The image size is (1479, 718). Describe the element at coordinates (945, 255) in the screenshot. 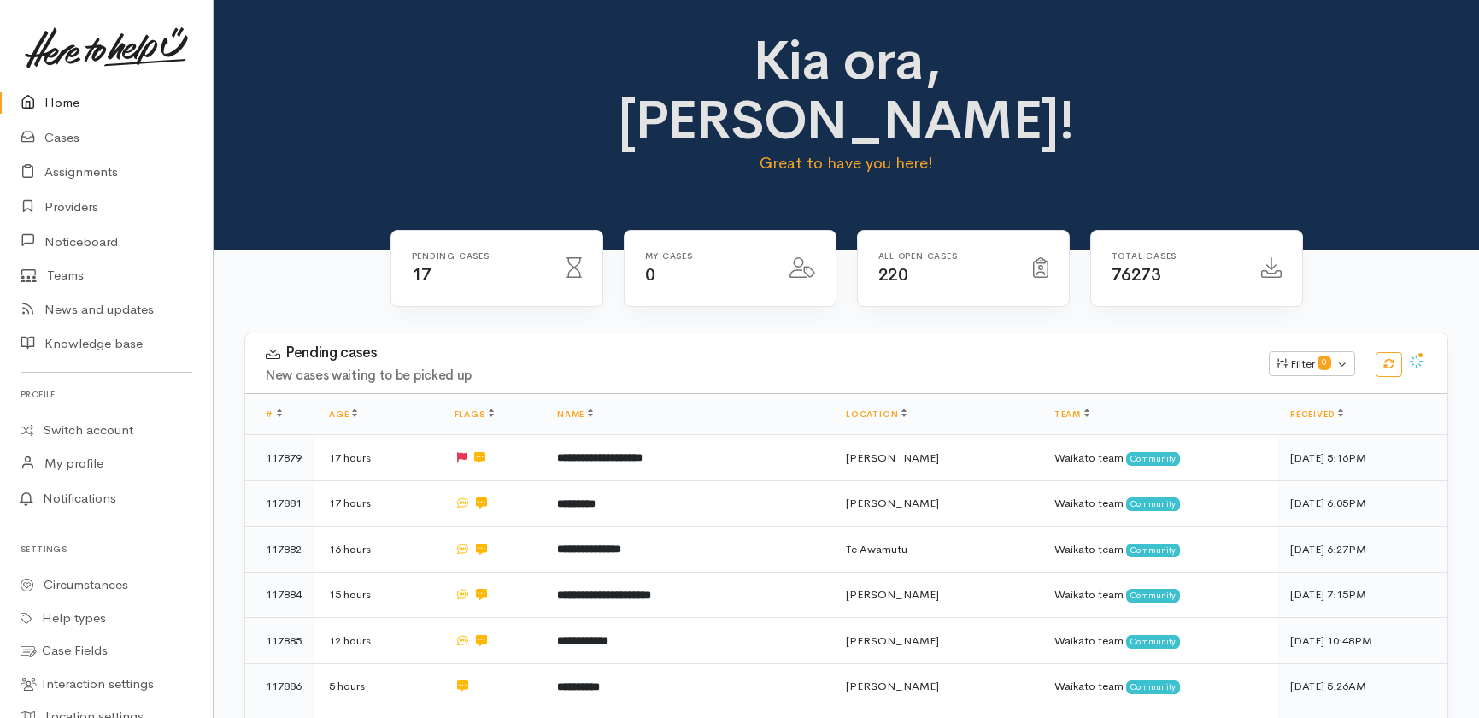

I see `h6: All Open cases` at that location.